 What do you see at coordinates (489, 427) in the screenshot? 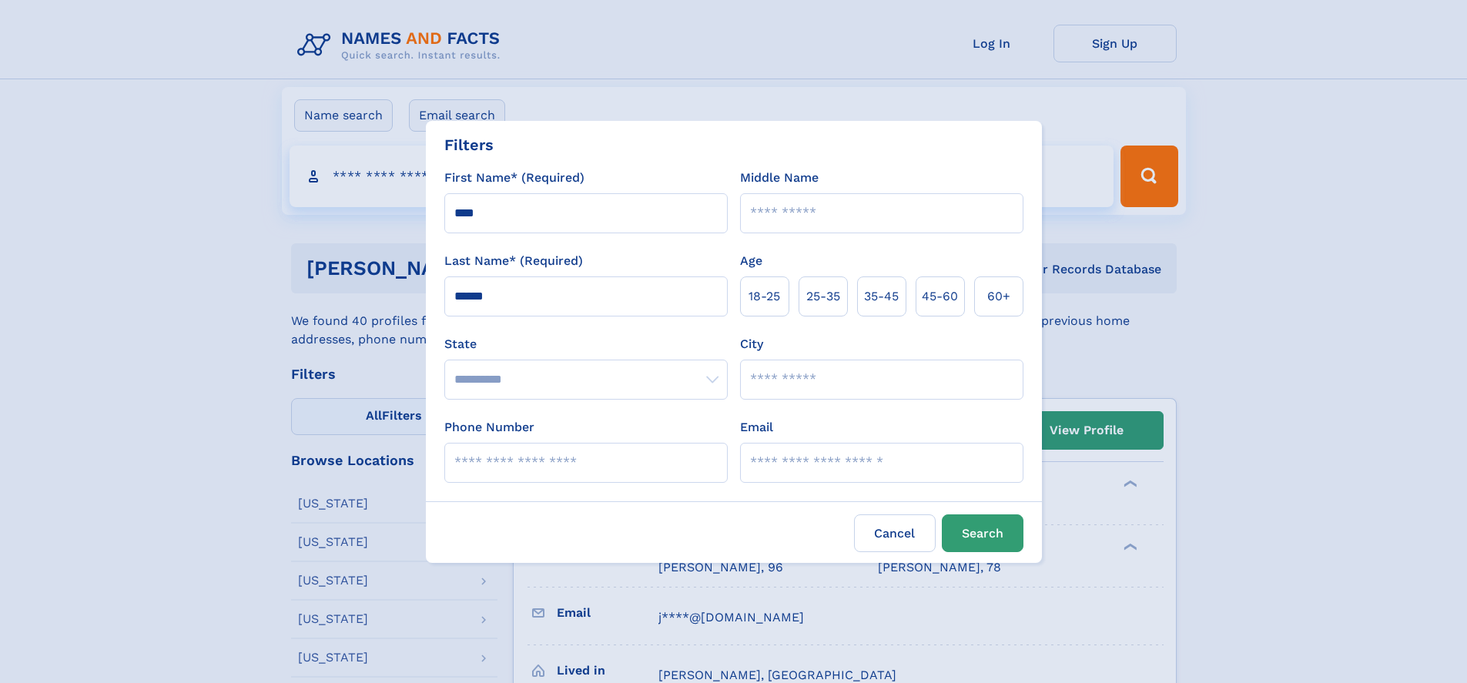
I see `label: Phone Number` at bounding box center [489, 427].